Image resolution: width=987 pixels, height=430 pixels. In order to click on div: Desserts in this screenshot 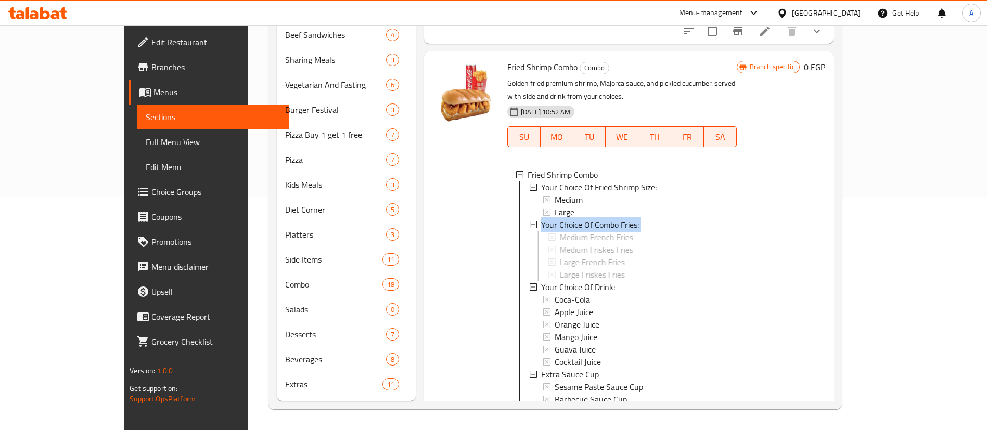, I will do `click(336, 335)`.